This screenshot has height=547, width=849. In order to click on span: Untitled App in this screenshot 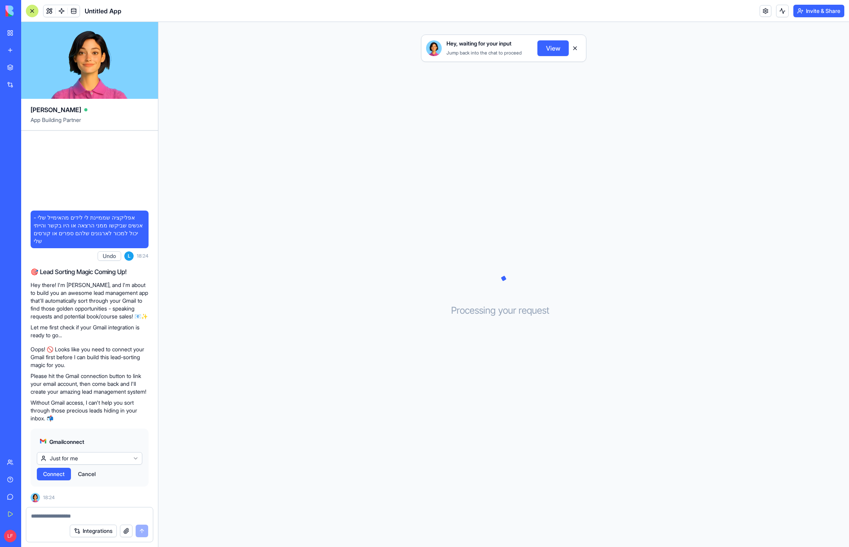, I will do `click(103, 11)`.